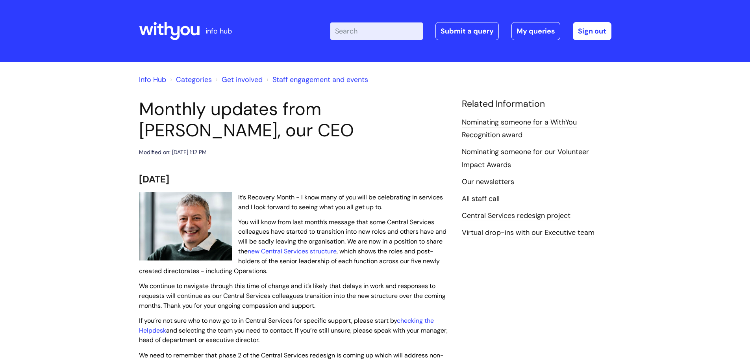 Image resolution: width=750 pixels, height=359 pixels. Describe the element at coordinates (218, 31) in the screenshot. I see `p: info hub` at that location.